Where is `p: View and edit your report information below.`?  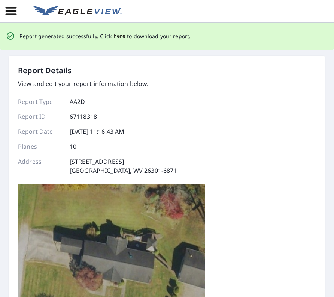
p: View and edit your report information below. is located at coordinates (97, 84).